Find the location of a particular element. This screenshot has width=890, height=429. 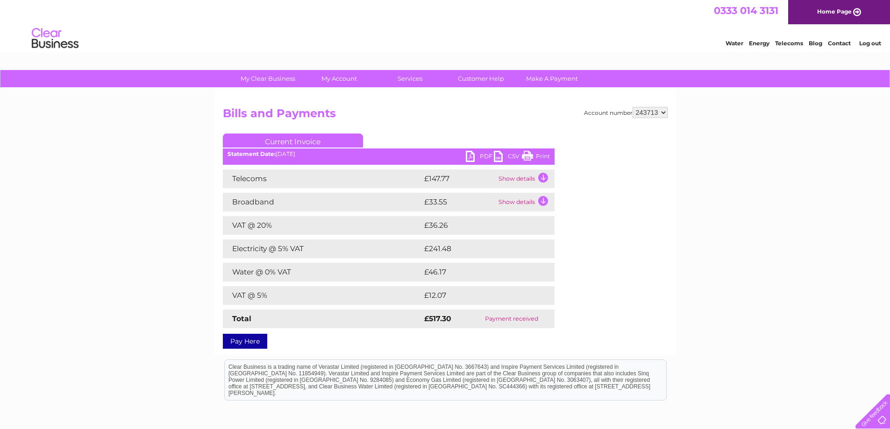

a: Blog is located at coordinates (815, 43).